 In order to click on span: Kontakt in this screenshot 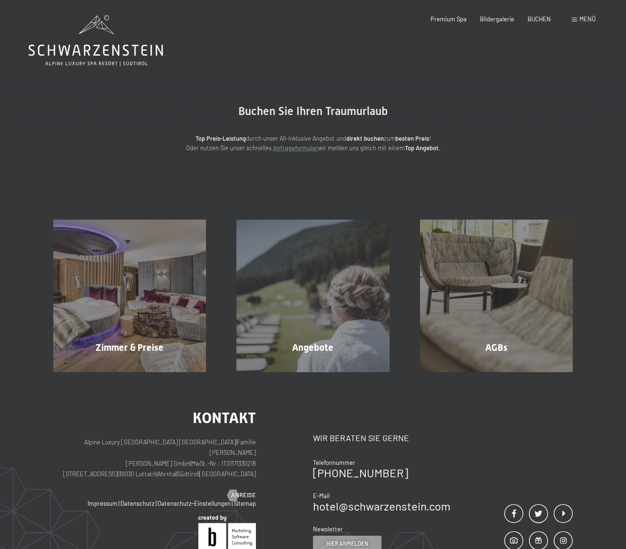, I will do `click(224, 418)`.